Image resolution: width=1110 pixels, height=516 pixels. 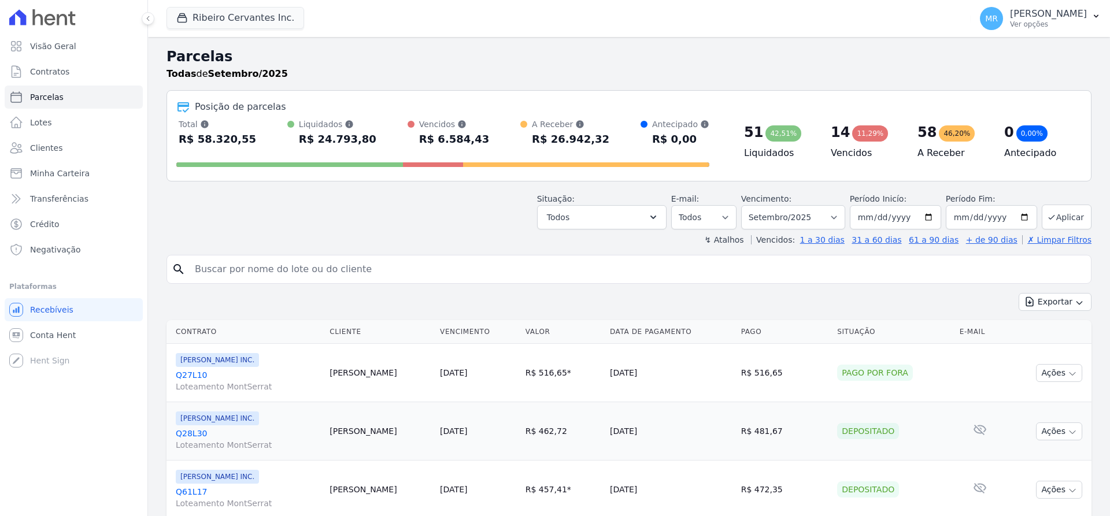 I want to click on a: Conta Hent, so click(x=73, y=335).